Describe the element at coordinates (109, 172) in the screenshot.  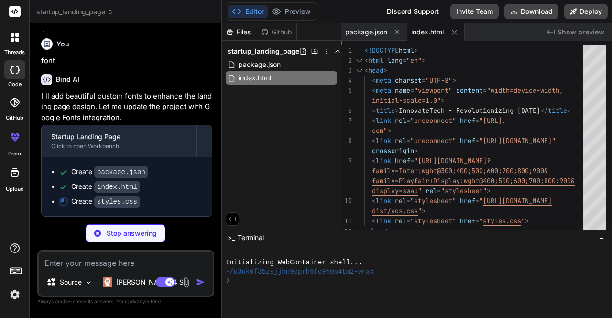
I see `div: Create` at that location.